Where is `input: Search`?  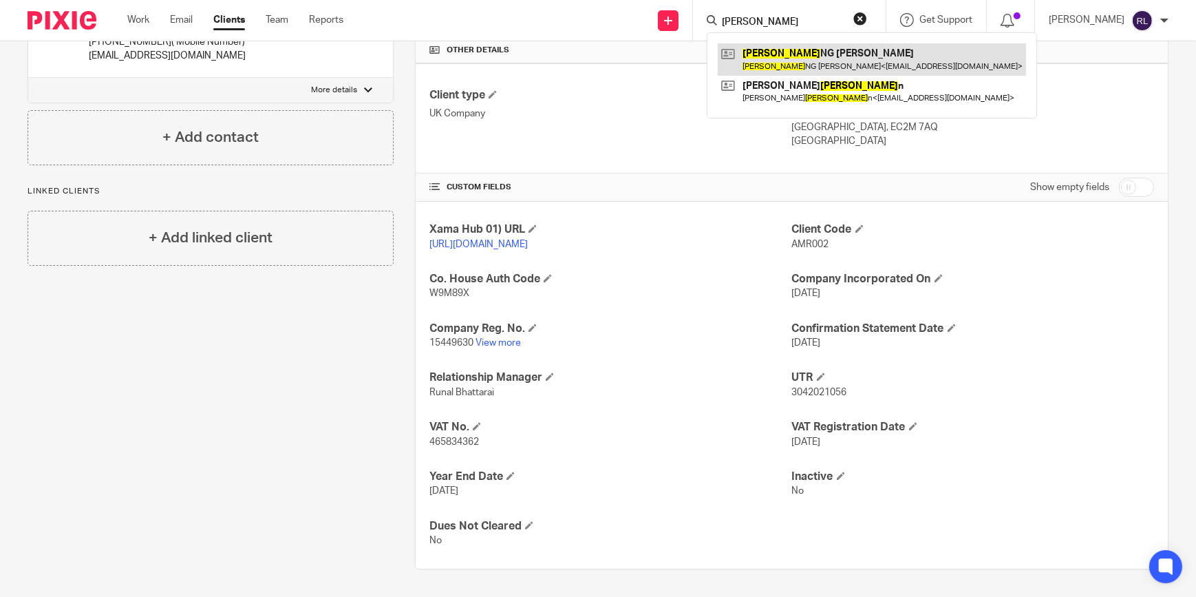
input: Search is located at coordinates (783, 23).